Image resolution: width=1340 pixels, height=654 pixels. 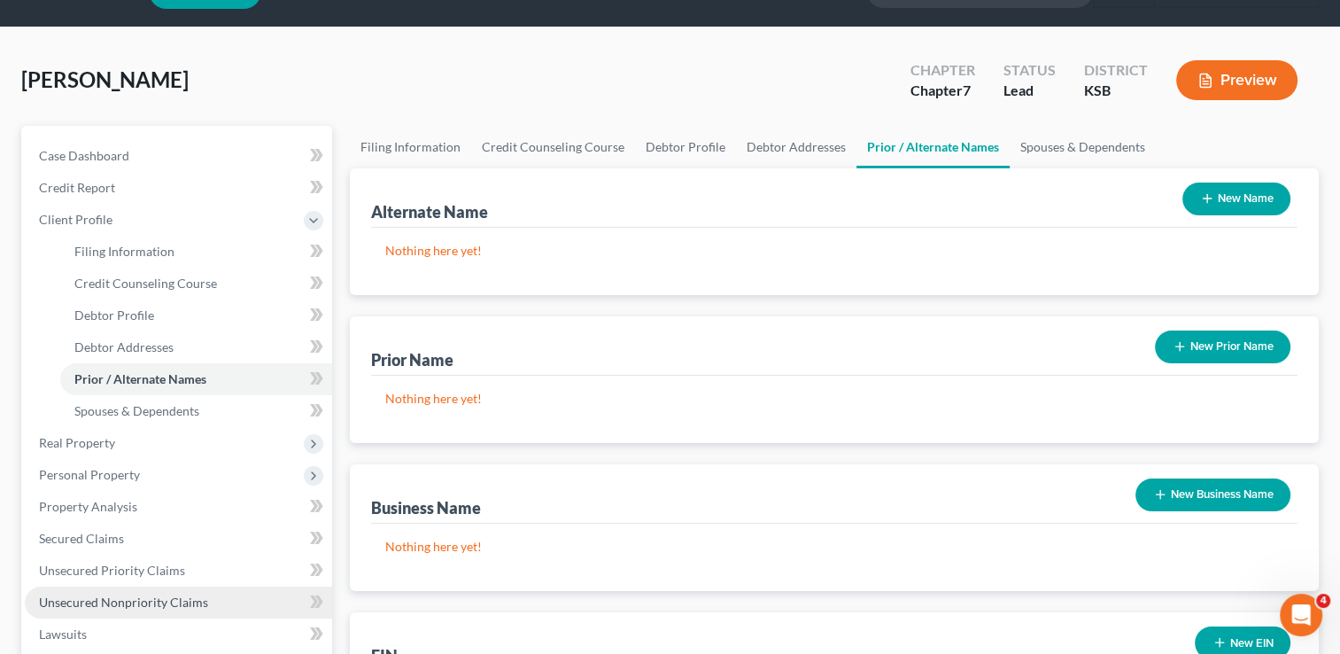 I want to click on div: Prior Name, so click(x=412, y=360).